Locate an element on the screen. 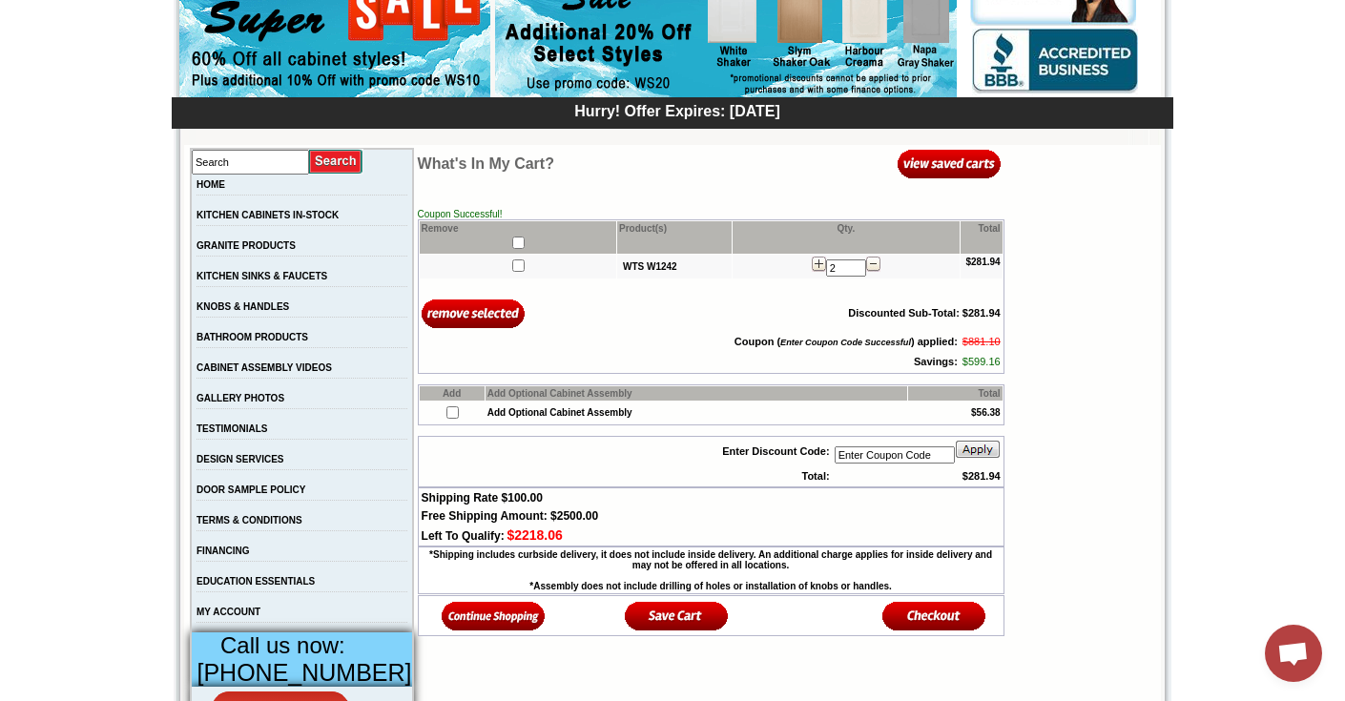 This screenshot has height=701, width=1345. a: BATHROOM PRODUCTS is located at coordinates (252, 337).